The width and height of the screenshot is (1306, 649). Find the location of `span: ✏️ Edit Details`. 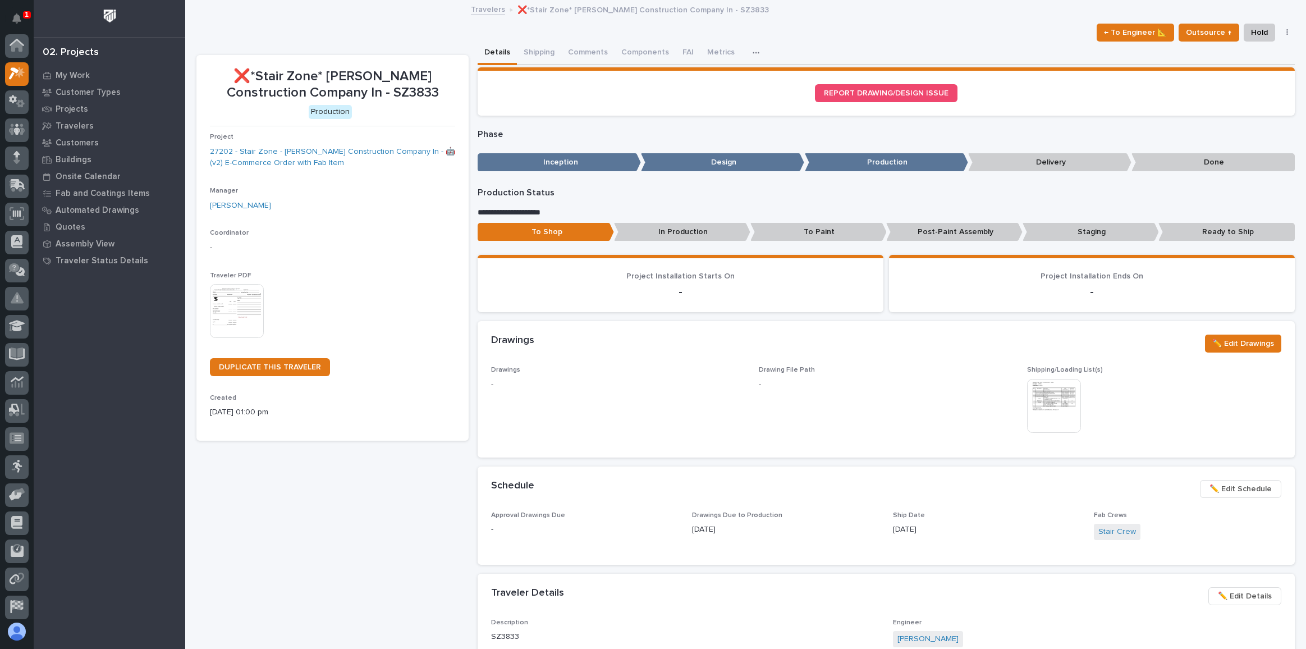

span: ✏️ Edit Details is located at coordinates (1245, 596).